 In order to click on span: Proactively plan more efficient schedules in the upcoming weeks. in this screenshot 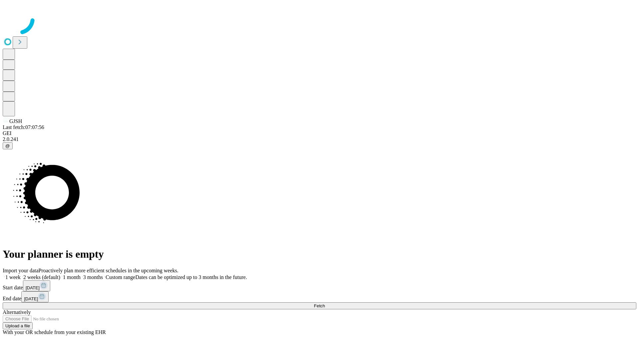, I will do `click(109, 270)`.